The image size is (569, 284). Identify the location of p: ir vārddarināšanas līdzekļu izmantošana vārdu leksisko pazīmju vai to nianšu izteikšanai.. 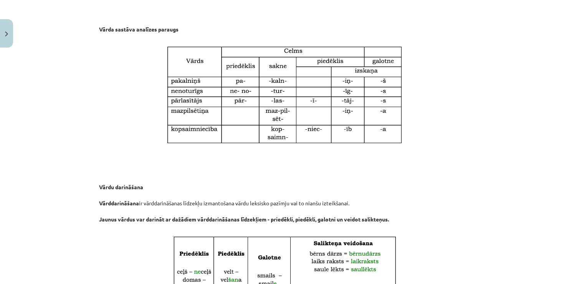
(285, 203).